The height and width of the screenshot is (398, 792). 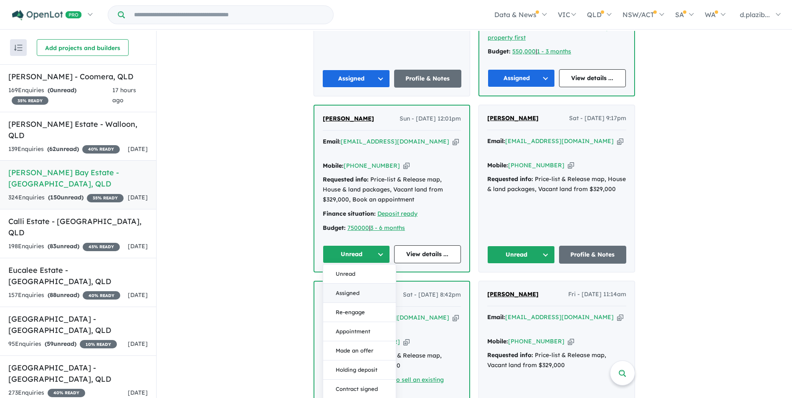 I want to click on a: 1 - 3 months, so click(x=554, y=51).